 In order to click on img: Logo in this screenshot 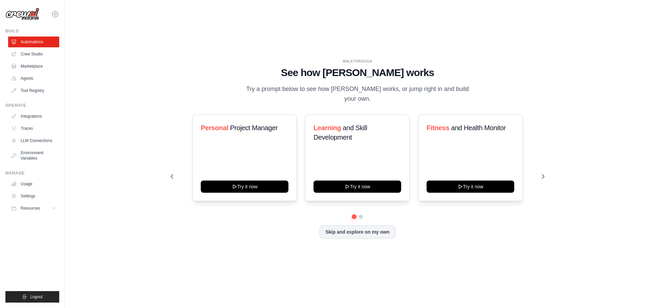, I will do `click(22, 14)`.